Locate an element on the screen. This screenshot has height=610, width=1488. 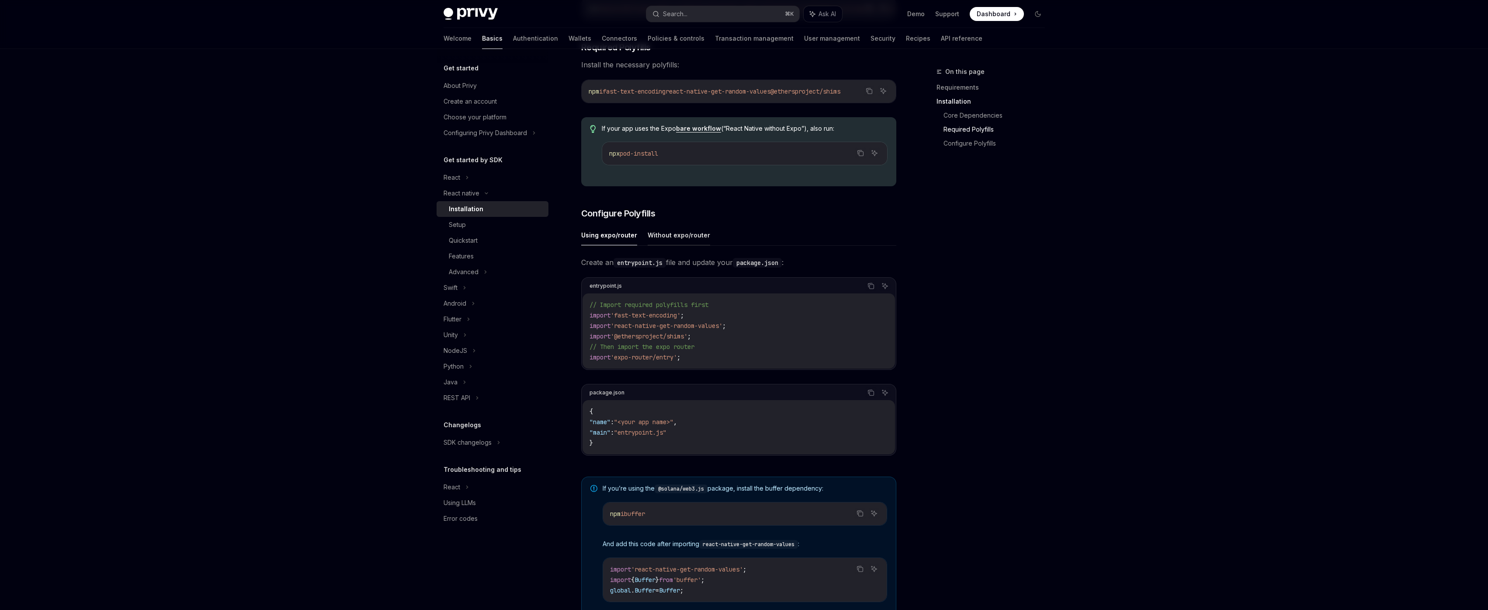
button: Toggle dark mode is located at coordinates (1038, 14).